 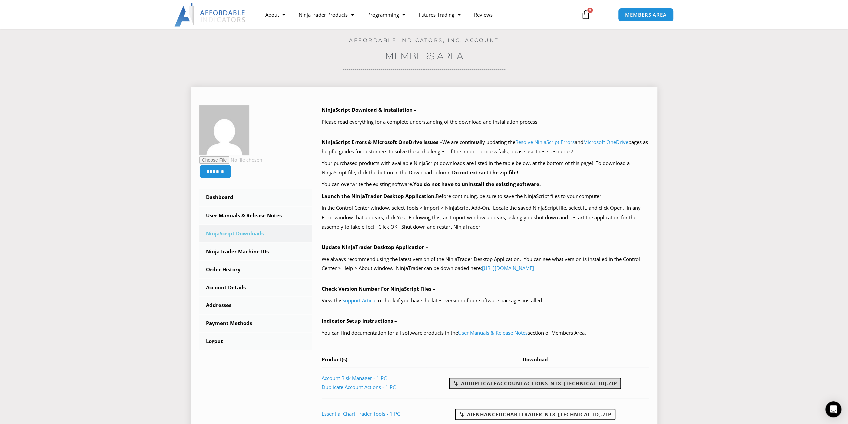 What do you see at coordinates (256, 341) in the screenshot?
I see `a: Logout` at bounding box center [256, 341].